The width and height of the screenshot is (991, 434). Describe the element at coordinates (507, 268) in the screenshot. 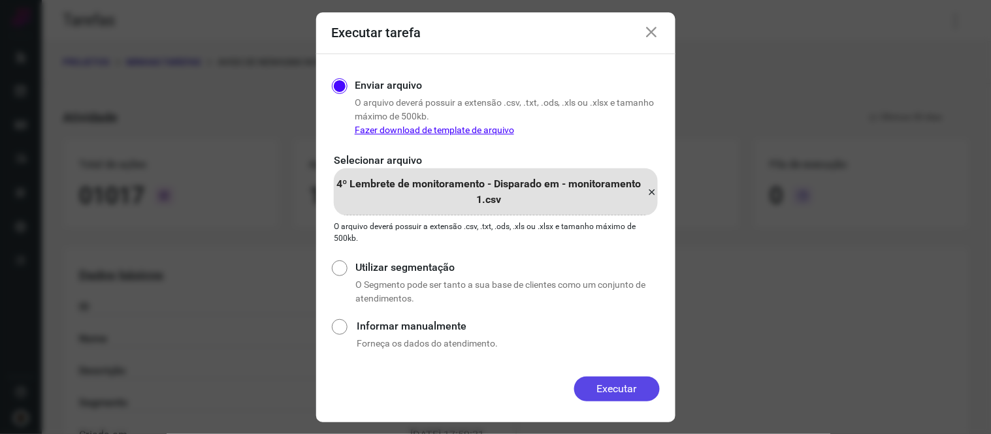

I see `label: Utilizar segmentação` at that location.